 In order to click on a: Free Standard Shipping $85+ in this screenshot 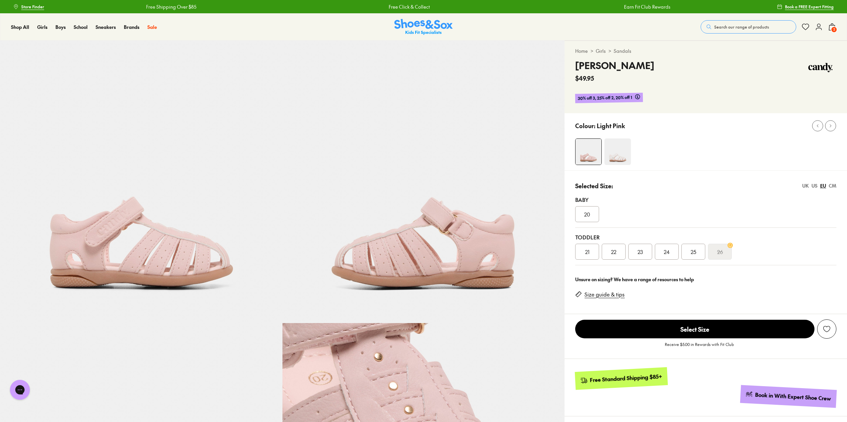, I will do `click(622, 379)`.